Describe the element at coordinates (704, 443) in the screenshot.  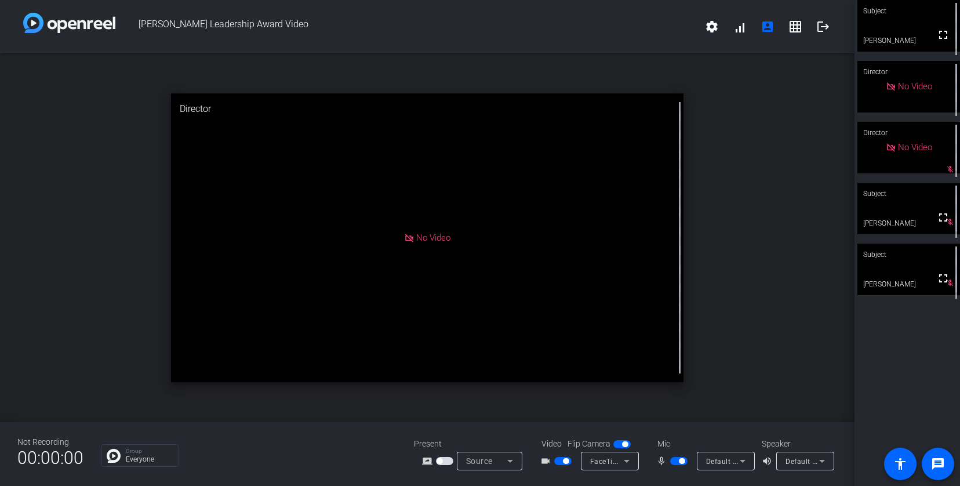
I see `div: Mic` at that location.